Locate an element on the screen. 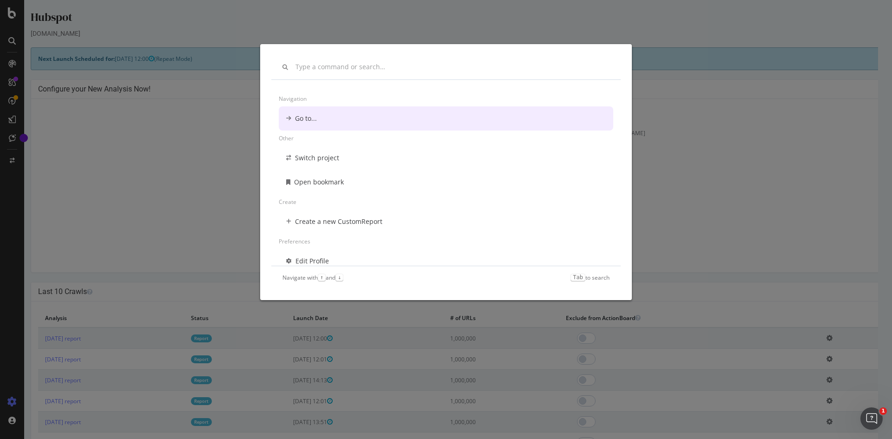 This screenshot has height=439, width=892. div: Edit Profile is located at coordinates (312, 261).